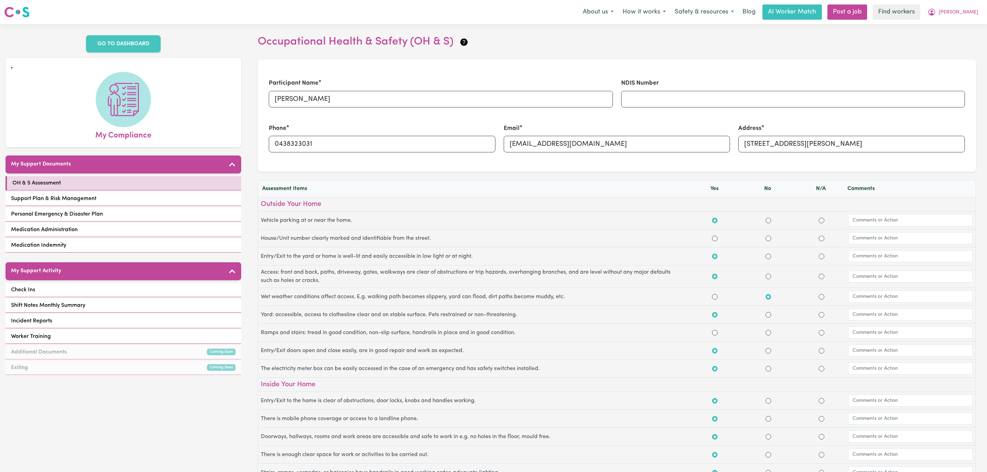 Image resolution: width=987 pixels, height=472 pixels. What do you see at coordinates (17, 12) in the screenshot?
I see `img: Careseekers logo` at bounding box center [17, 12].